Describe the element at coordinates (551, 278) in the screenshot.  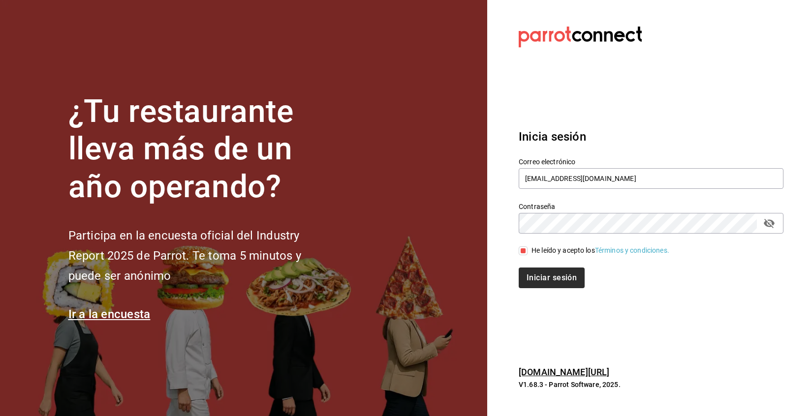
I see `button: Iniciar sesión` at that location.